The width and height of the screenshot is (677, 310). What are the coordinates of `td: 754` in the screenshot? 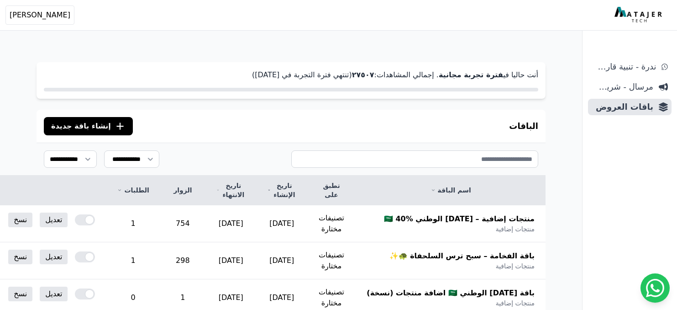 It's located at (183, 223).